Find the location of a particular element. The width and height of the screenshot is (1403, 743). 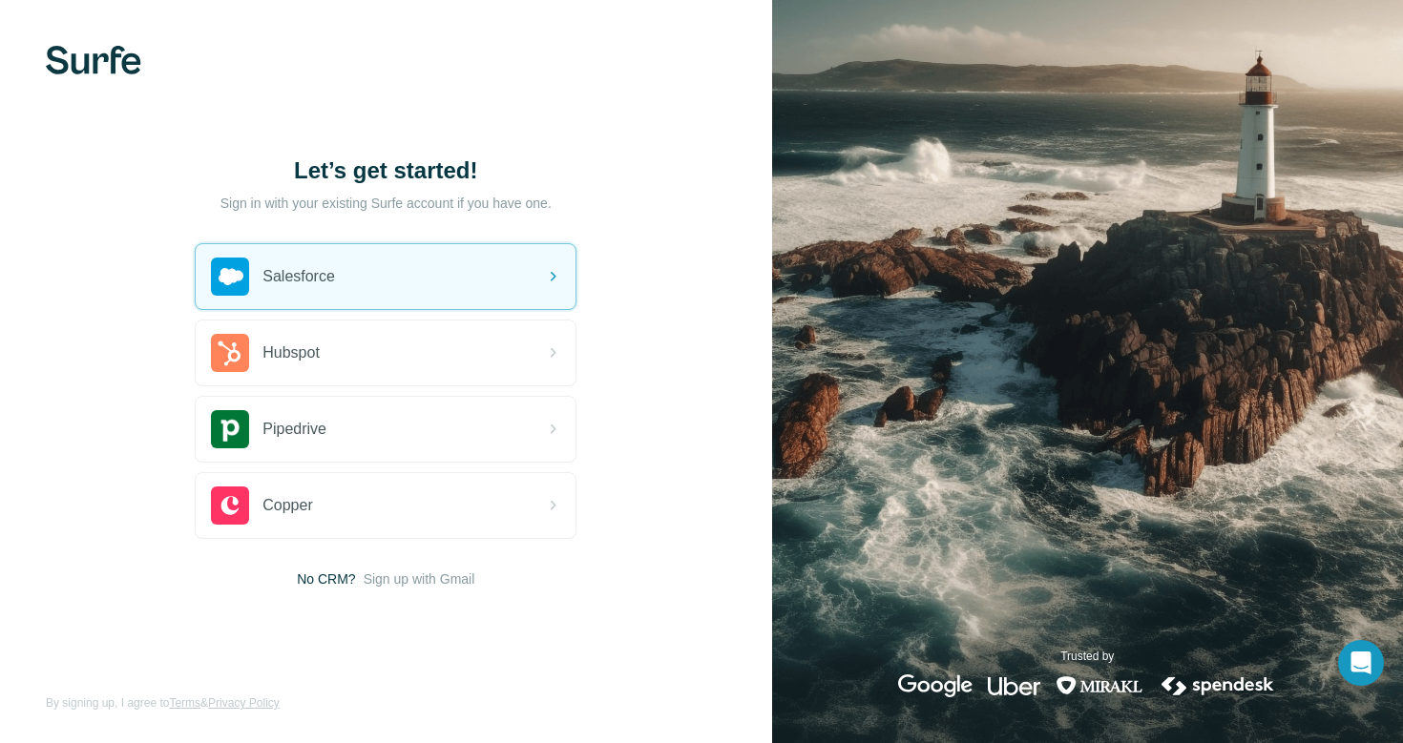

img: mirakl's logo is located at coordinates (1099, 686).